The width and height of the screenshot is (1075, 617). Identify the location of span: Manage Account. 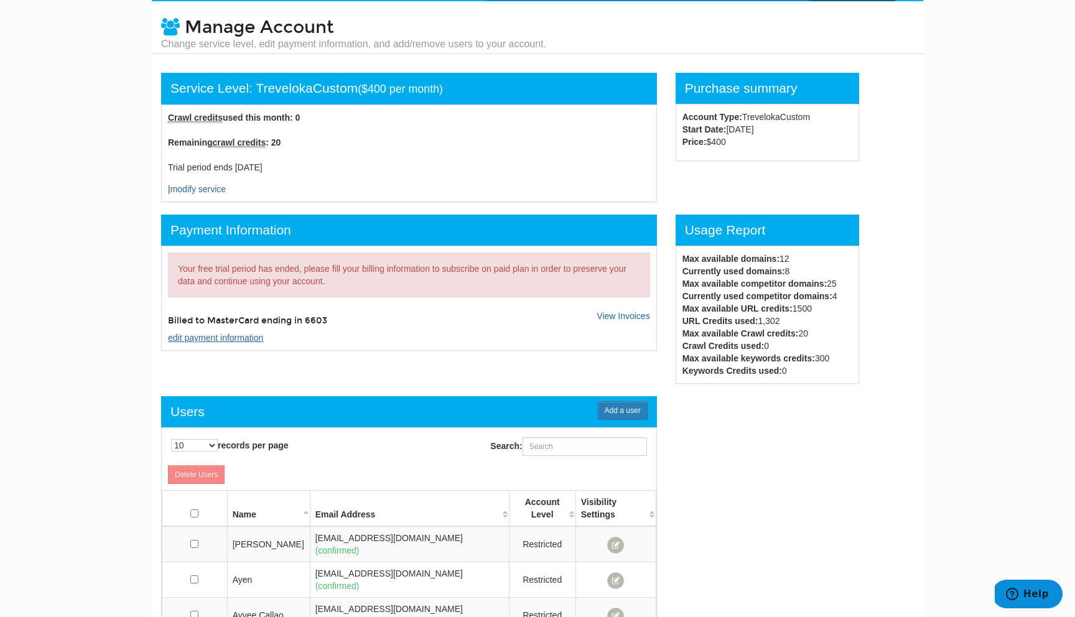
(259, 27).